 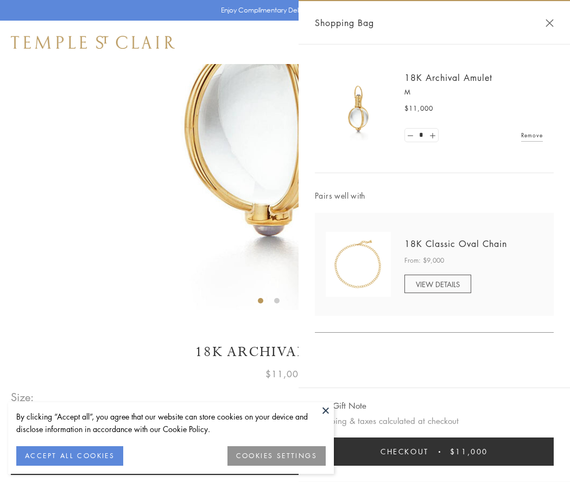 I want to click on img: 18K Archival Amulet, so click(x=358, y=108).